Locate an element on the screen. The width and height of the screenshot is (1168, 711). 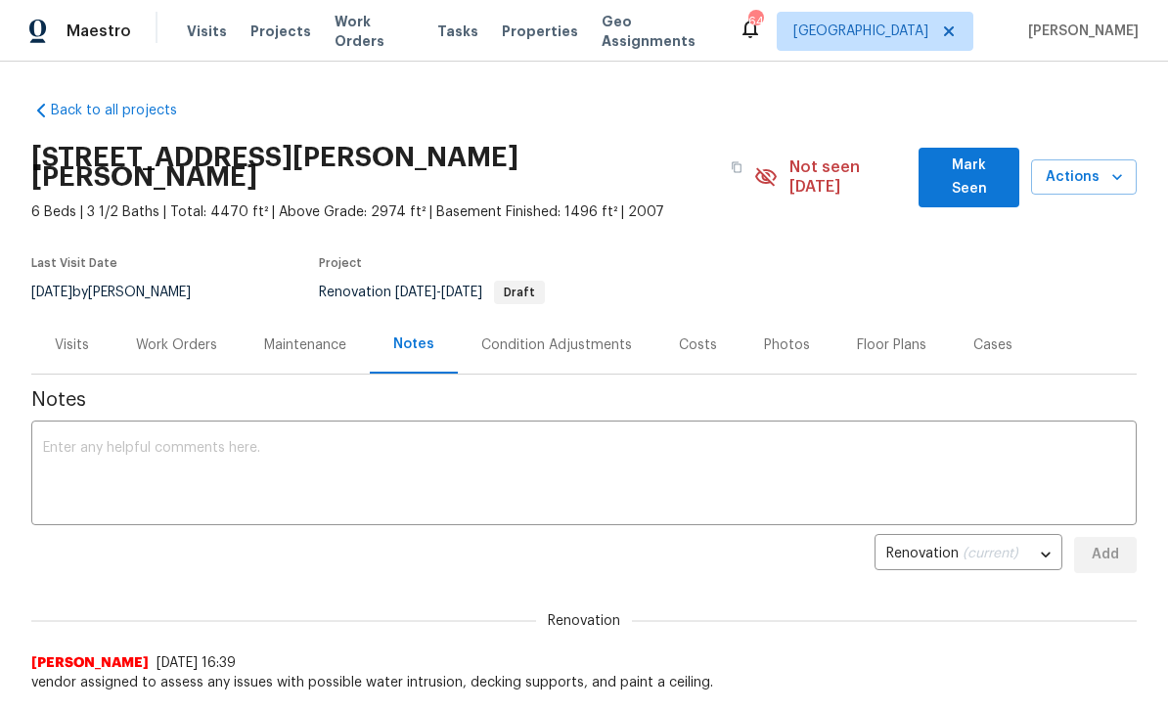
span: Geo Assignments is located at coordinates (659, 31).